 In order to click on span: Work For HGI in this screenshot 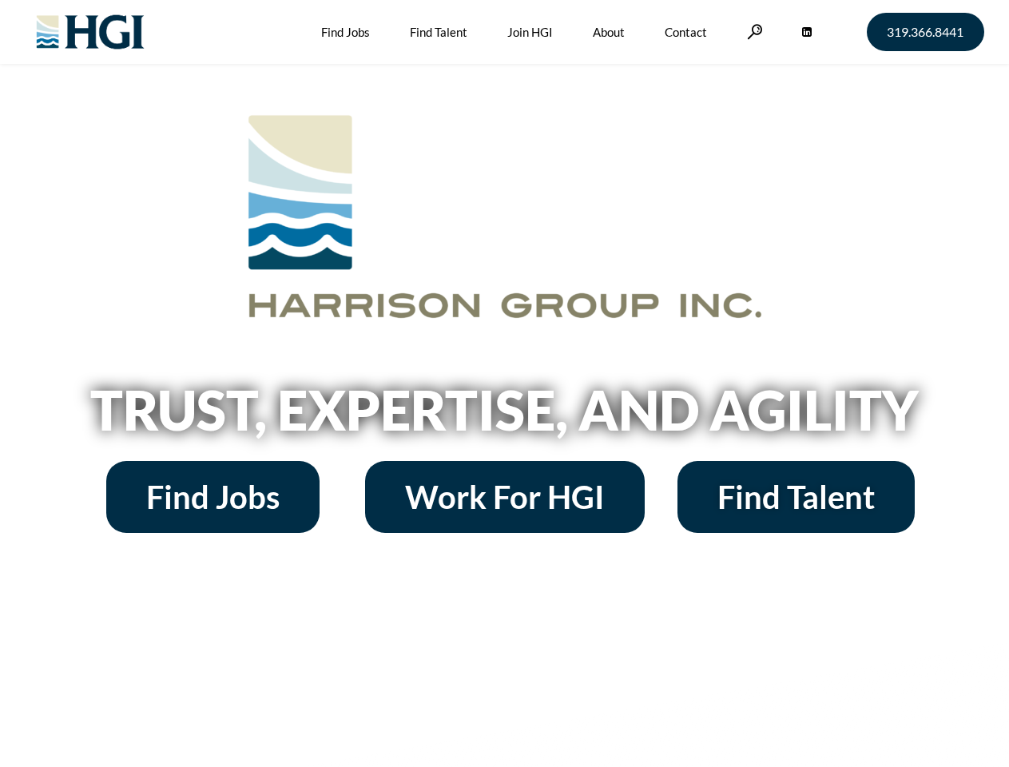, I will do `click(505, 497)`.